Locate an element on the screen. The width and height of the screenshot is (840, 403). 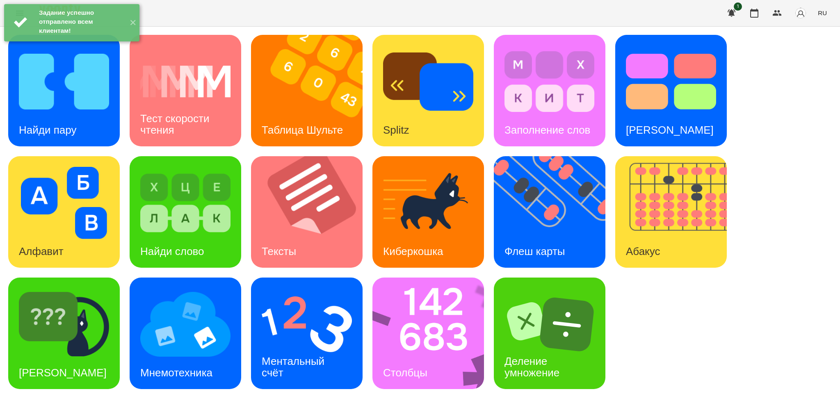
h3: Деление умножение is located at coordinates (532, 367).